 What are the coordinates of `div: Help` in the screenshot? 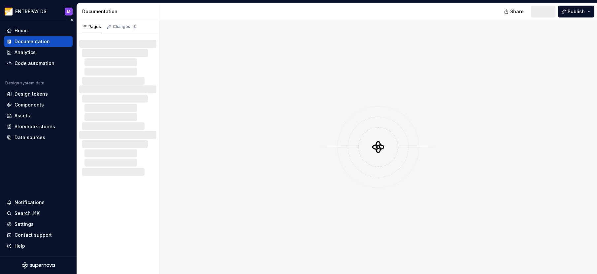 It's located at (20, 246).